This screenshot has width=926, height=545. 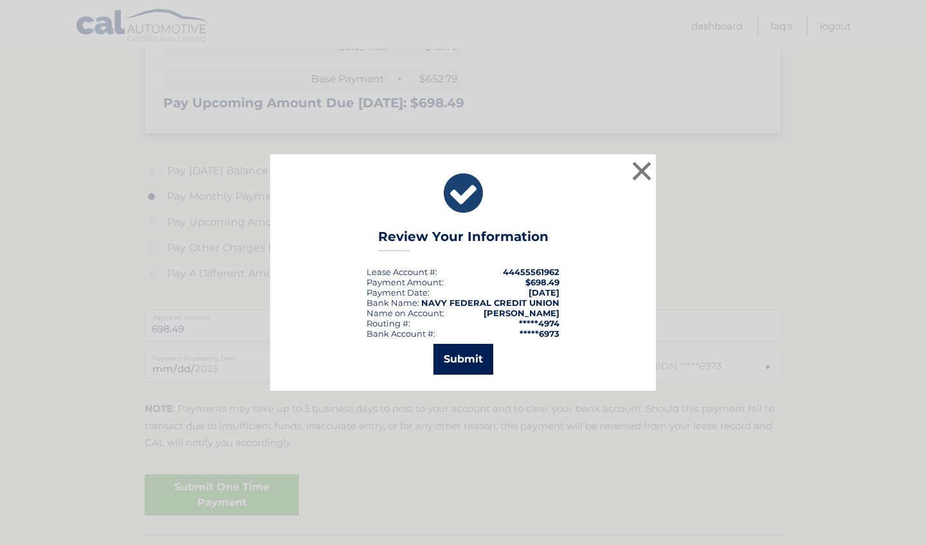 I want to click on button: Submit, so click(x=463, y=360).